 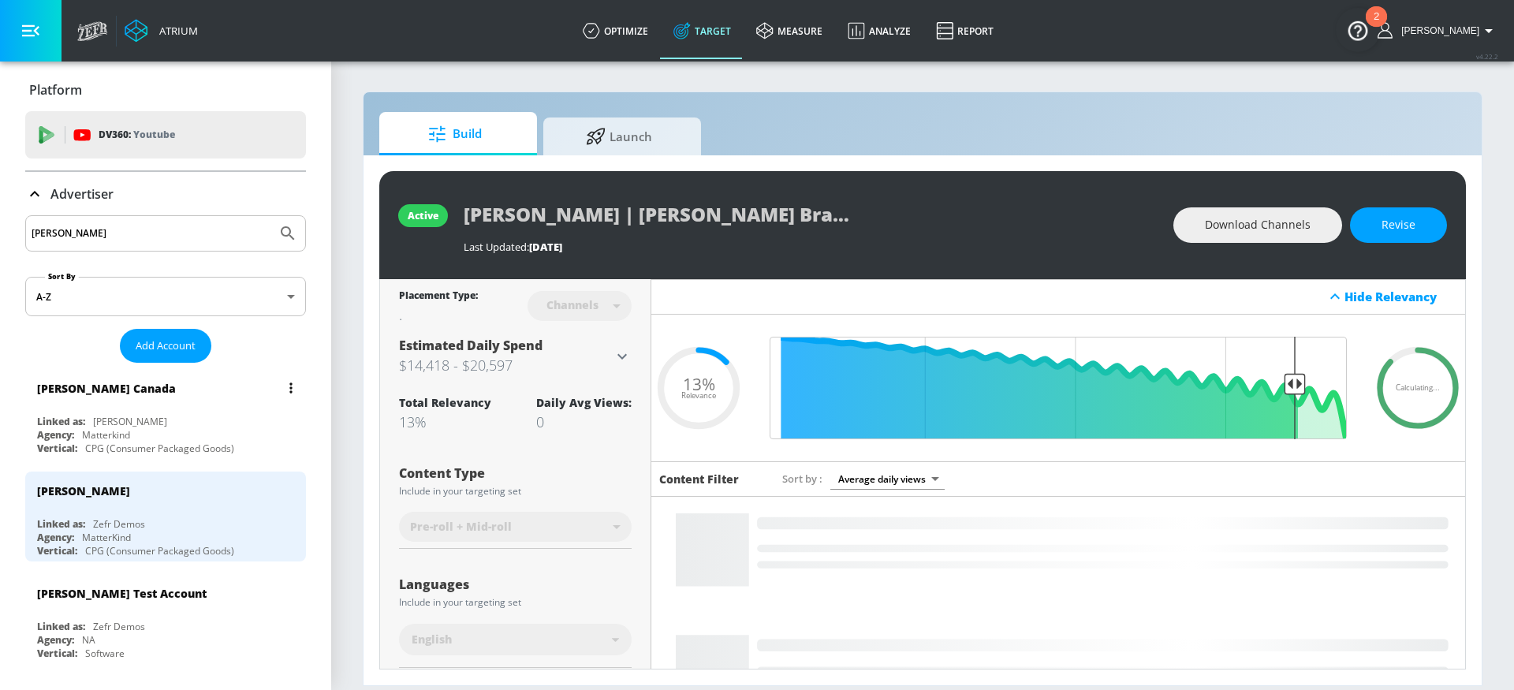 What do you see at coordinates (702, 31) in the screenshot?
I see `a: Target` at bounding box center [702, 31].